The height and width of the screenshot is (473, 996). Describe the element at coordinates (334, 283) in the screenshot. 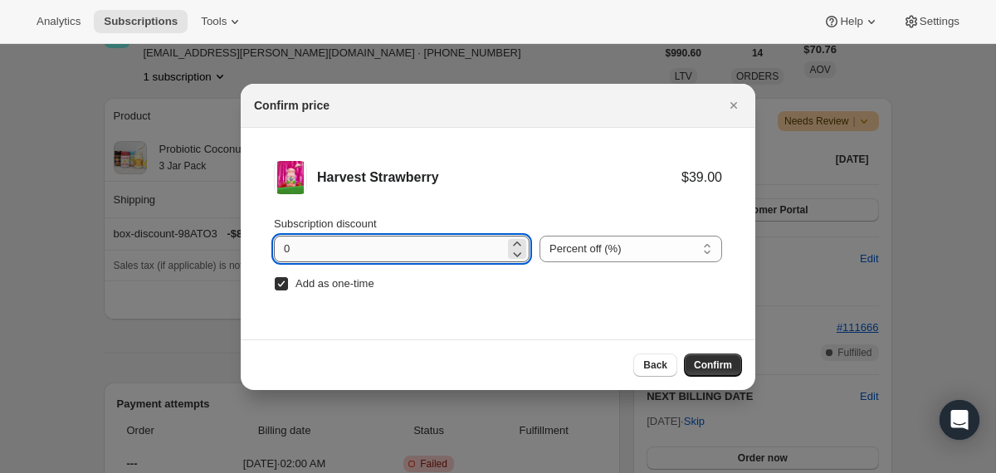

I see `span: Add as one-time` at that location.